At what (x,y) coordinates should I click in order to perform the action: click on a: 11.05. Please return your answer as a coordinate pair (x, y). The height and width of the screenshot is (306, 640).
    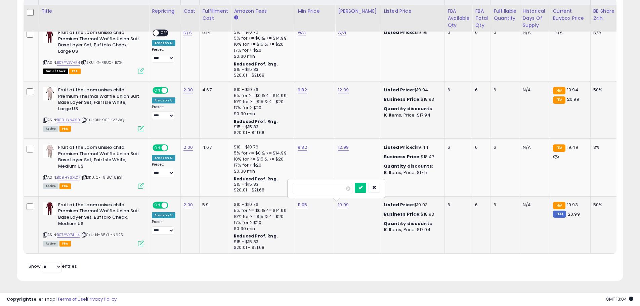
    Looking at the image, I should click on (302, 205).